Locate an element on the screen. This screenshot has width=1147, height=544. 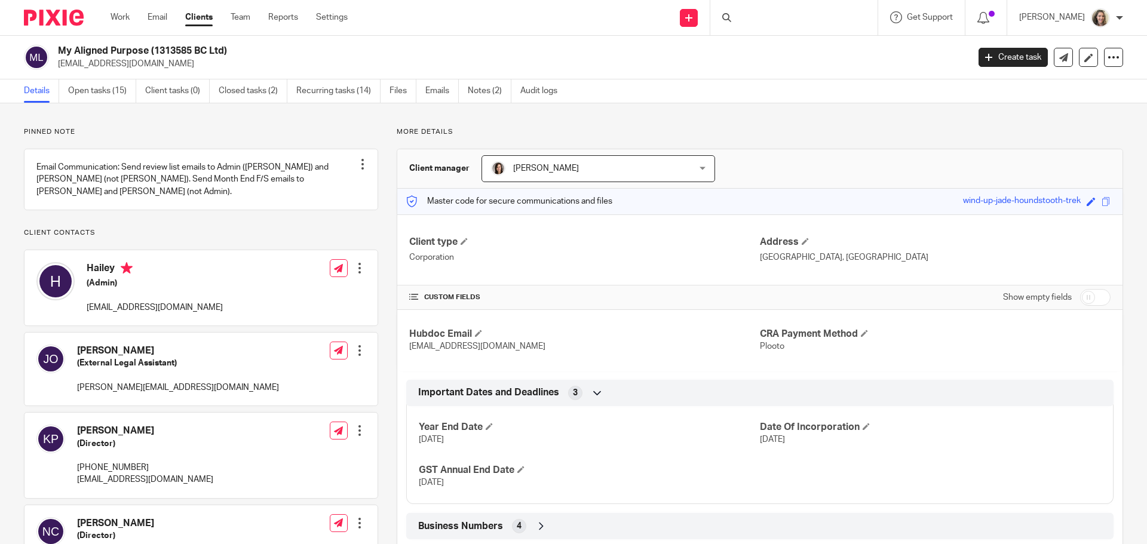
label: Show empty fields is located at coordinates (1037, 297).